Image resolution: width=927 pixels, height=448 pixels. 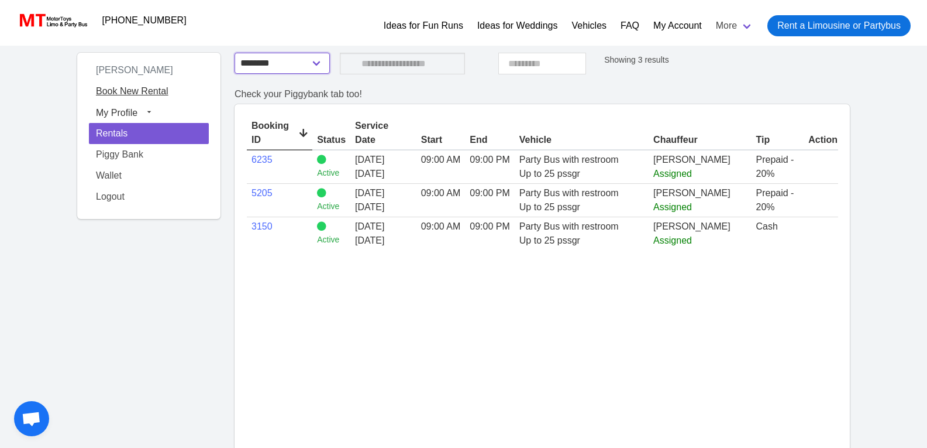 I want to click on div: Chauffeur, so click(x=700, y=140).